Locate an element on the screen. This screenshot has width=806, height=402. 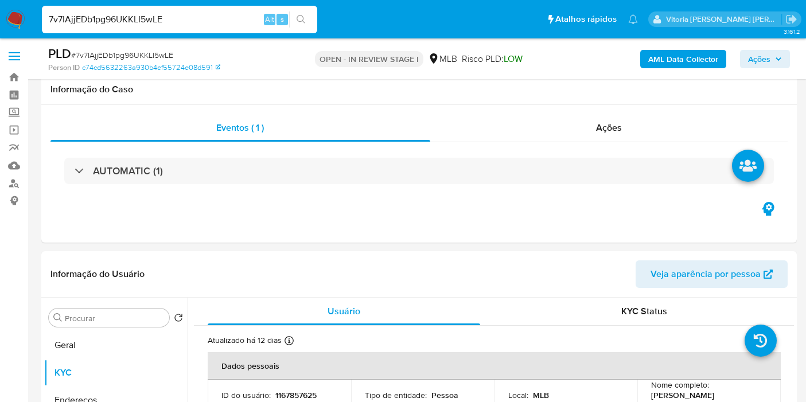
span: Usuário is located at coordinates (344, 311).